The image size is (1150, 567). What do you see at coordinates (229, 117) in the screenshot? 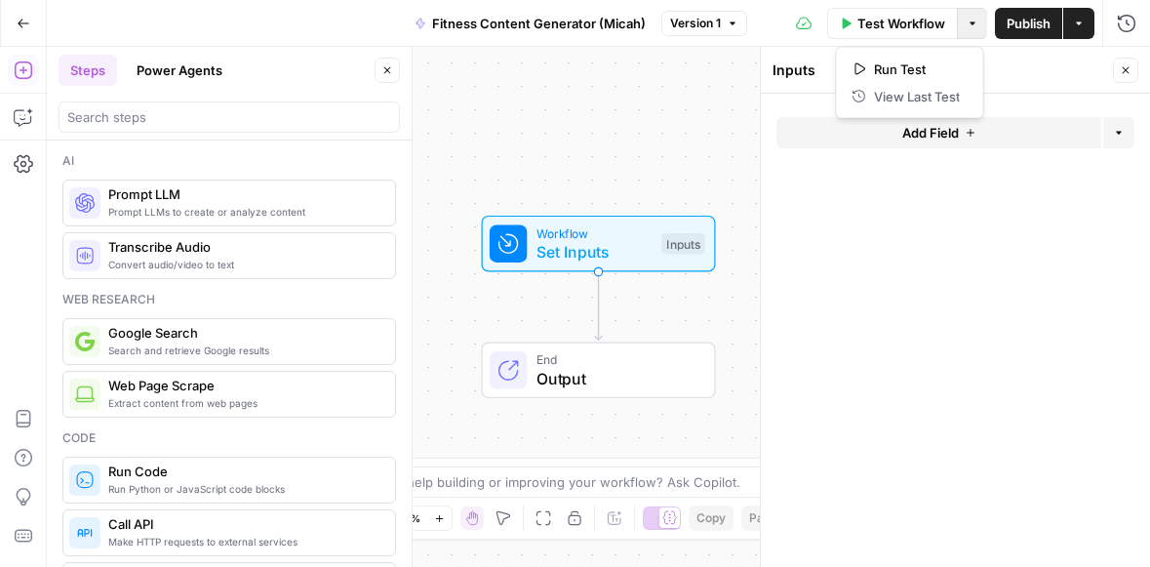
I see `input: Search steps` at bounding box center [229, 117].